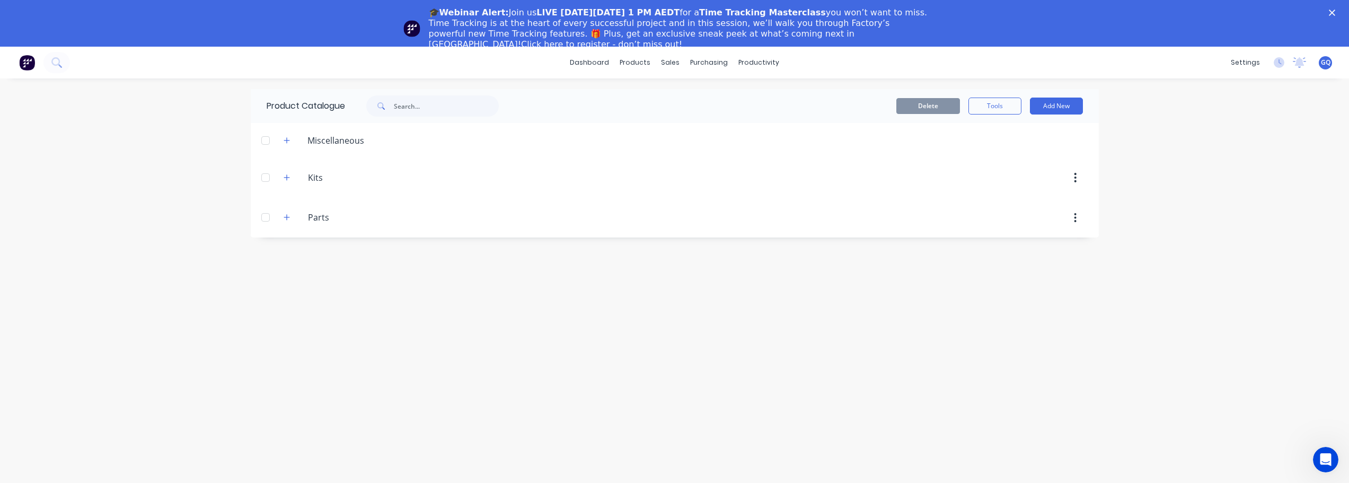 Image resolution: width=1349 pixels, height=483 pixels. Describe the element at coordinates (1245, 63) in the screenshot. I see `div: settings` at that location.